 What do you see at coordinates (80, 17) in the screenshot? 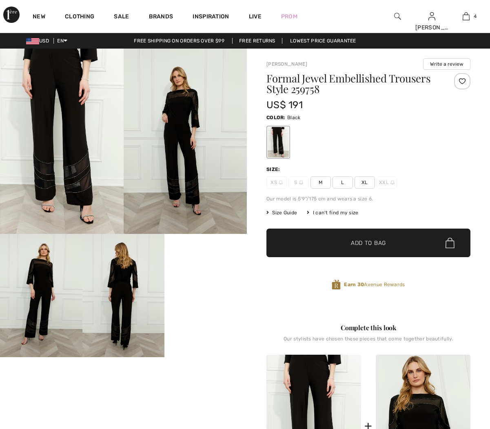
I see `a: Clothing` at bounding box center [80, 17].